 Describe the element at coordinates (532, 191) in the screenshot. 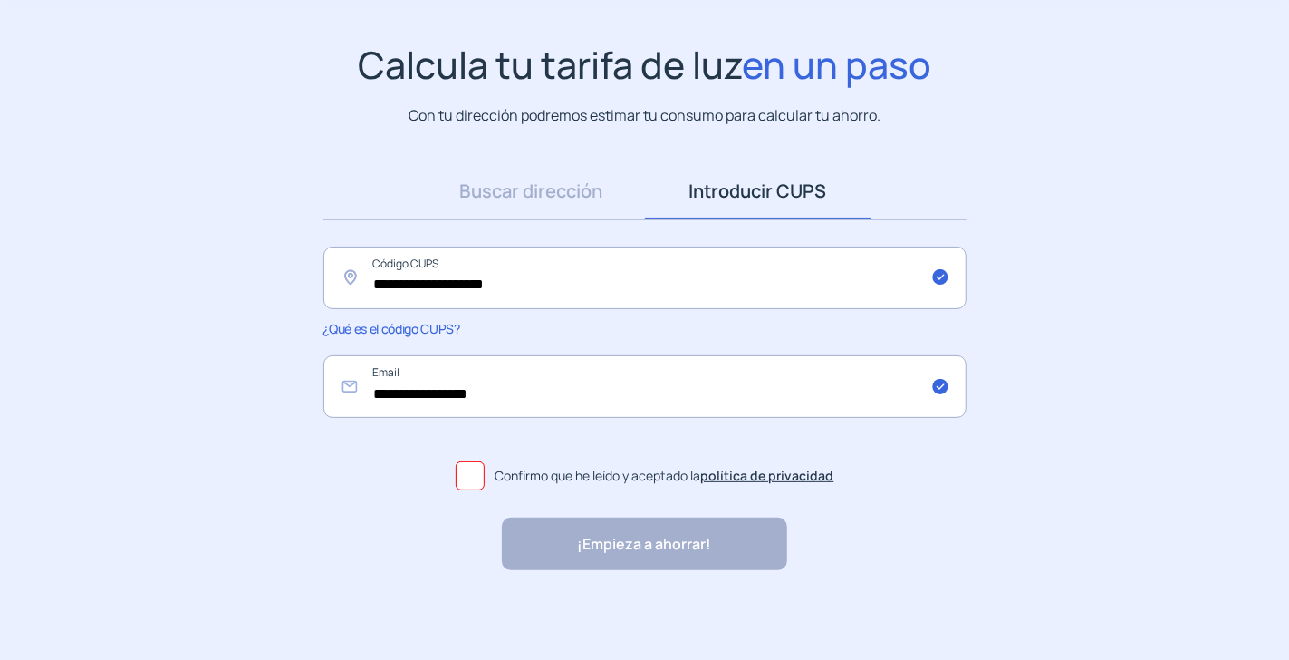

I see `a: Buscar dirección` at that location.